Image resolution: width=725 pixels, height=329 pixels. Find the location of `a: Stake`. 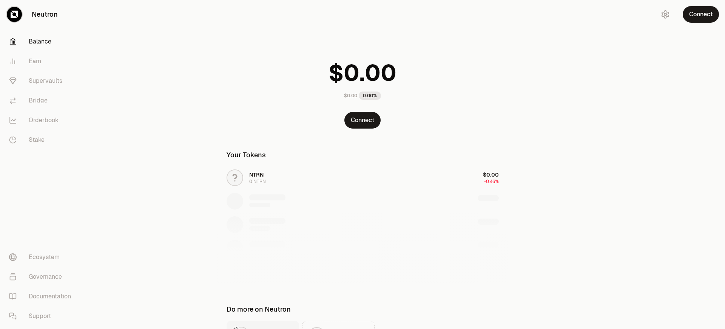

a: Stake is located at coordinates (42, 140).